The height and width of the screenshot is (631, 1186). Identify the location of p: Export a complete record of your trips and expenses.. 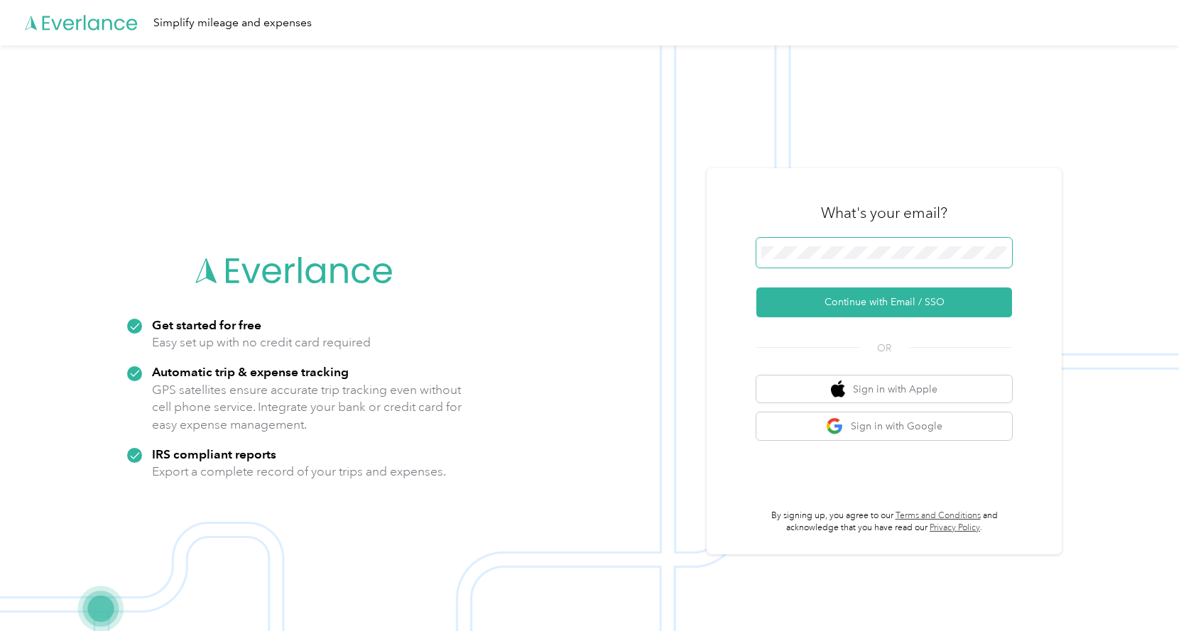
(299, 471).